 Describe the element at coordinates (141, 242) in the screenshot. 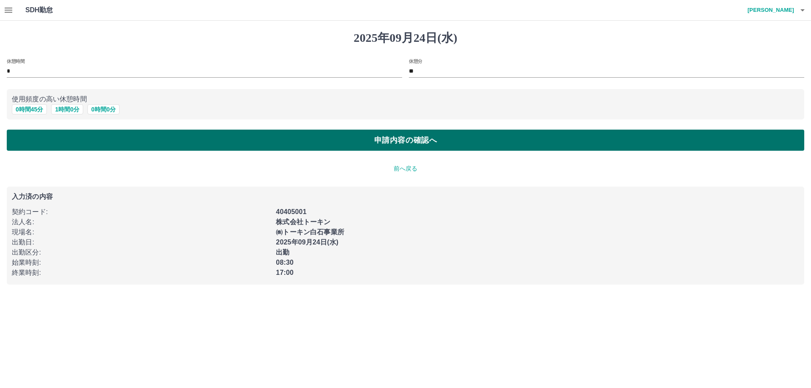

I see `p: 出勤日 :` at that location.